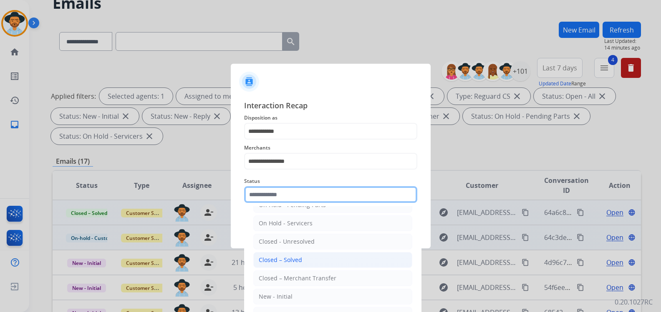  Describe the element at coordinates (297, 279) in the screenshot. I see `div: Closed – Merchant Transfer` at that location.